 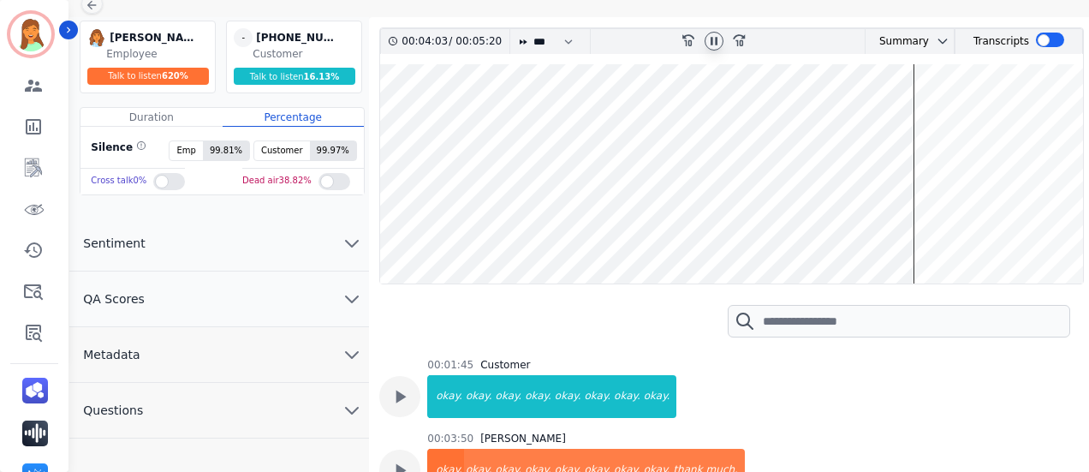 I want to click on button: Questions chevron down, so click(x=219, y=410).